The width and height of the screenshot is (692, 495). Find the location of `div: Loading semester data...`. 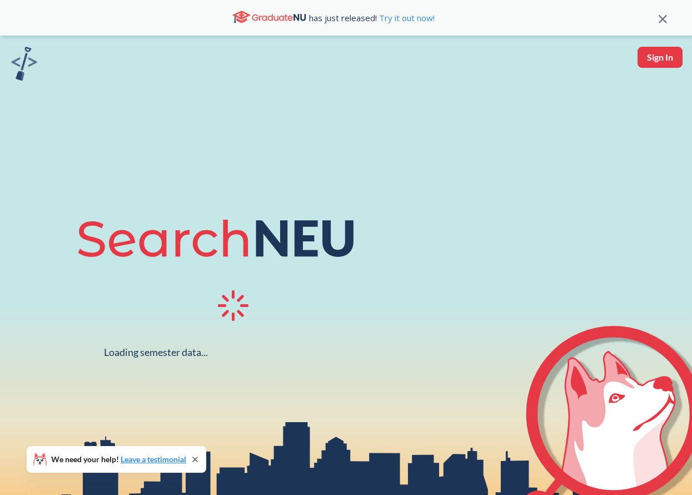

div: Loading semester data... is located at coordinates (156, 352).